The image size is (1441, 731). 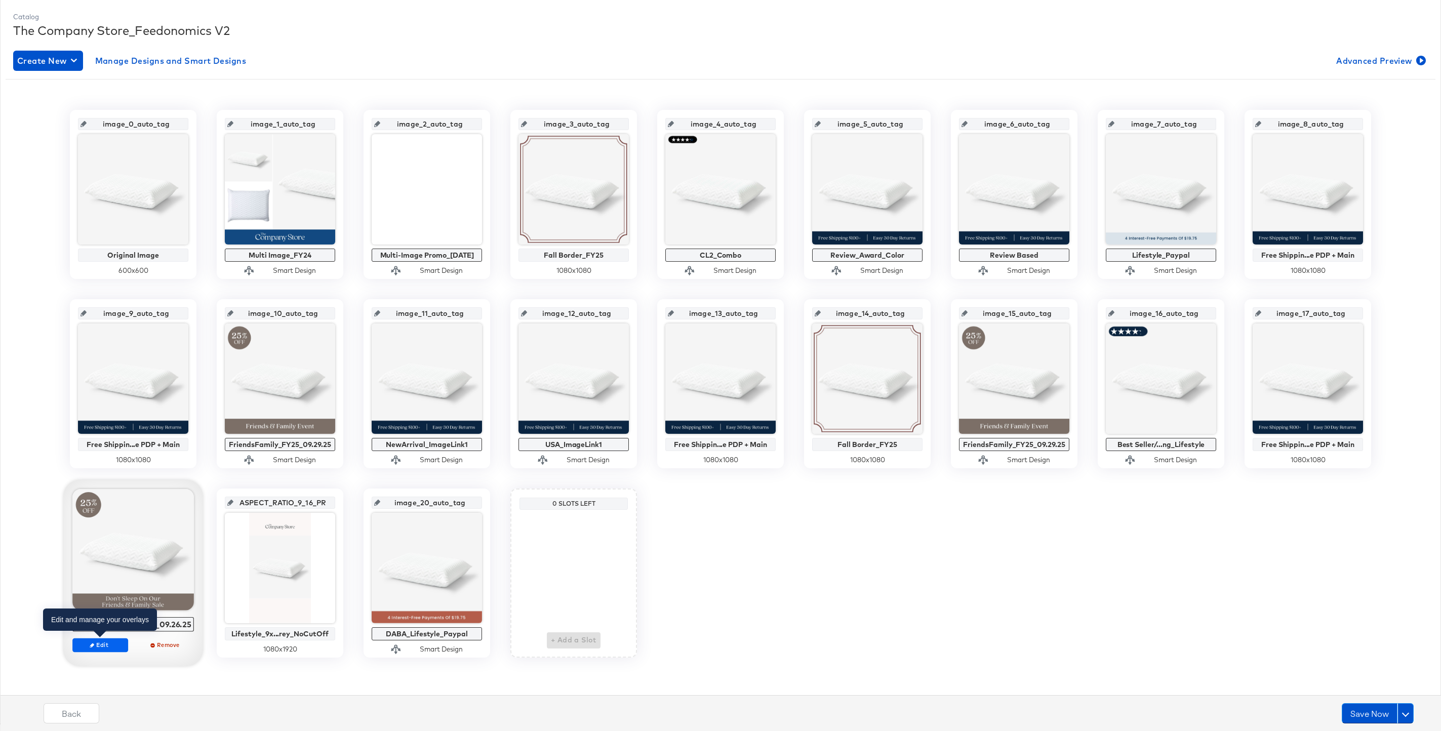 What do you see at coordinates (1380, 61) in the screenshot?
I see `span: Advanced Preview` at bounding box center [1380, 61].